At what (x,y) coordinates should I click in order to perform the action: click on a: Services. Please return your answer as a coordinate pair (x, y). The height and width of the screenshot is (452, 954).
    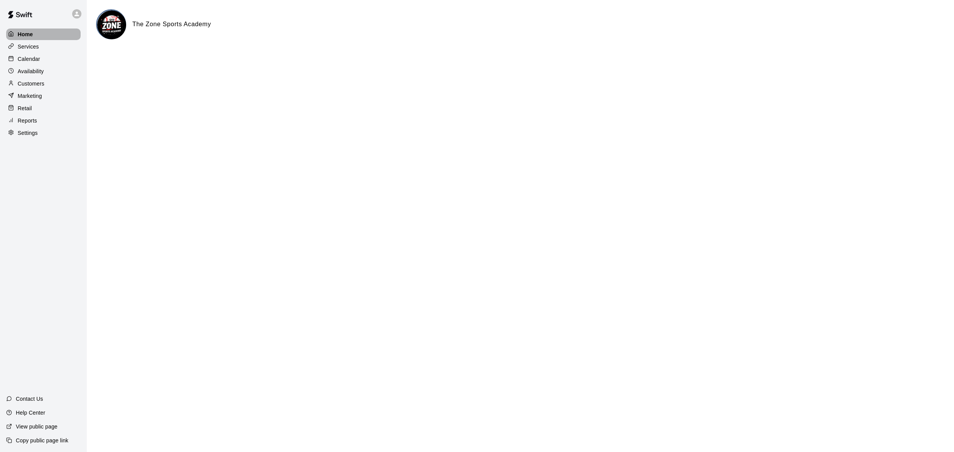
    Looking at the image, I should click on (43, 47).